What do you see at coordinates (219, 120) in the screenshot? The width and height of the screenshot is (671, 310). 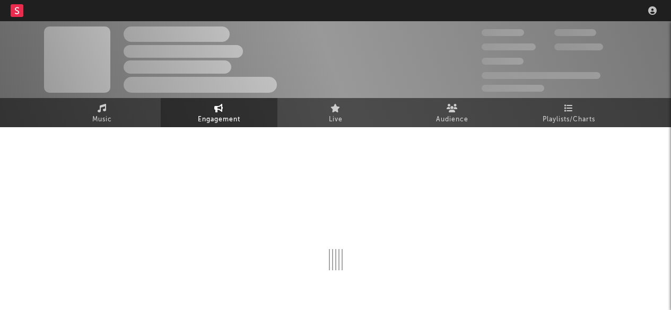 I see `span: Engagement` at bounding box center [219, 120].